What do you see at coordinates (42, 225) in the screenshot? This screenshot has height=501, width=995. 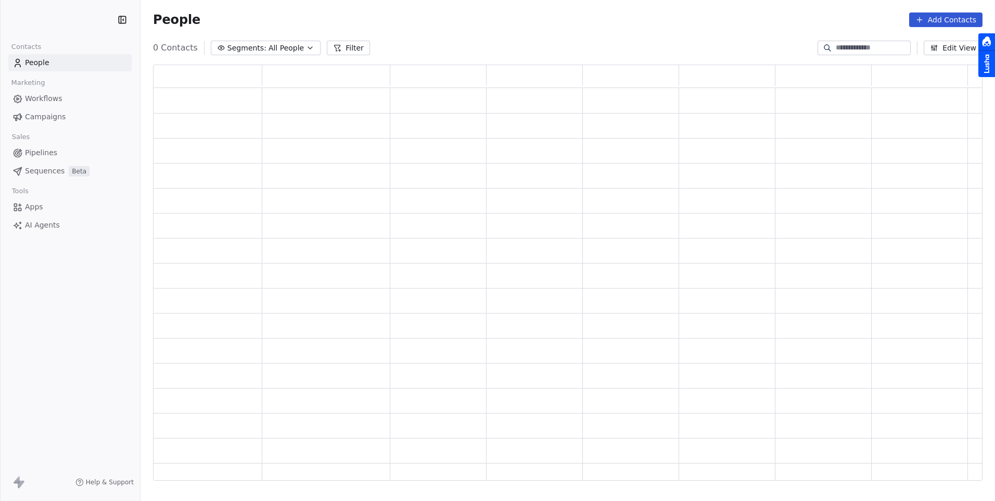 I see `span: AI Agents` at bounding box center [42, 225].